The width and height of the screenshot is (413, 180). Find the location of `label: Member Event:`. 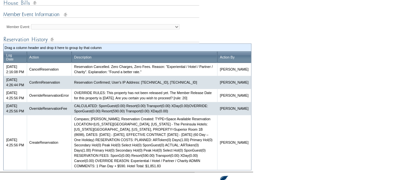

label: Member Event: is located at coordinates (18, 27).